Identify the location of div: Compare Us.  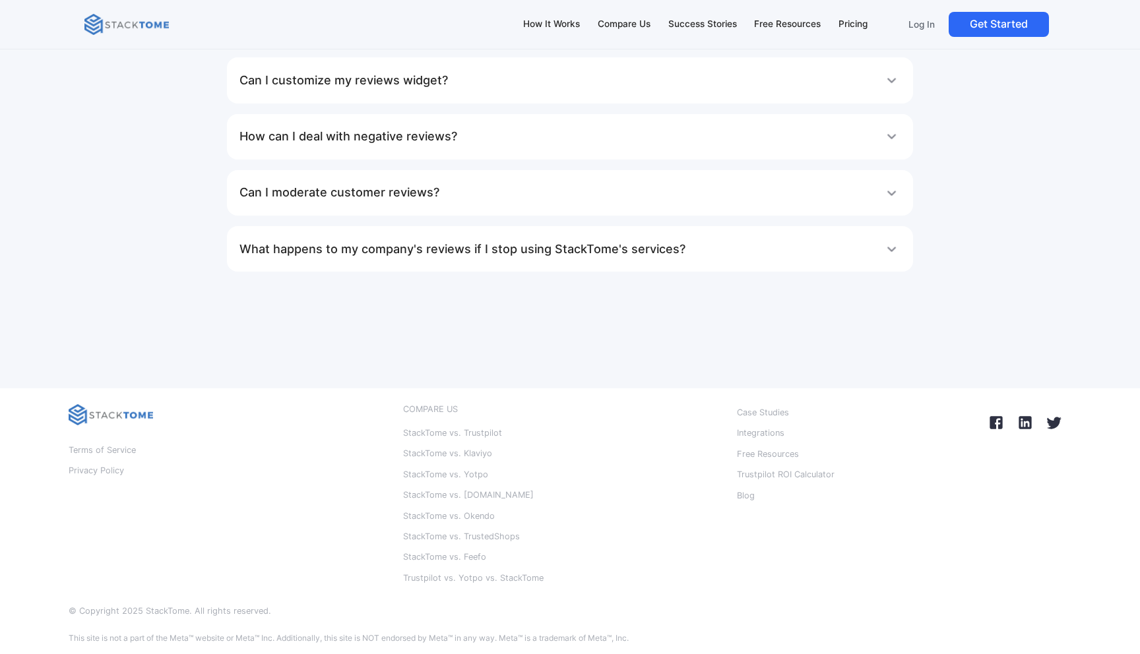
(624, 24).